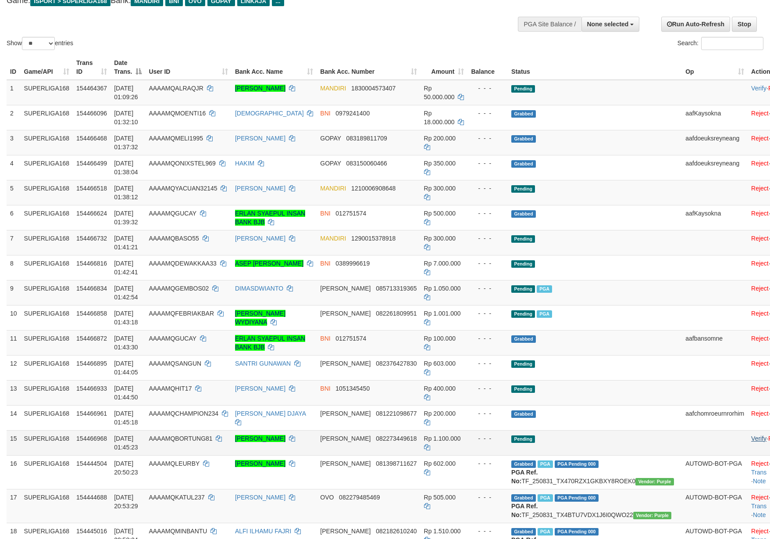 This screenshot has height=539, width=770. Describe the element at coordinates (715, 142) in the screenshot. I see `td: aafdoeuksreyneang` at that location.